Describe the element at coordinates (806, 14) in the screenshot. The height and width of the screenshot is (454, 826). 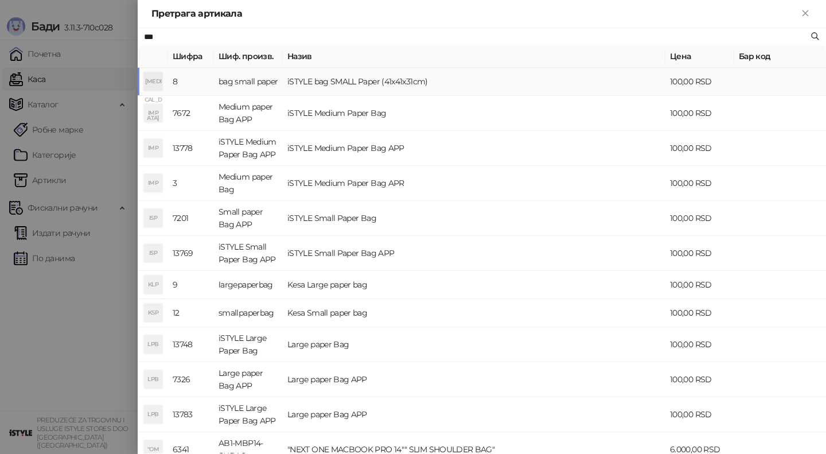
I see `button: Close` at that location.